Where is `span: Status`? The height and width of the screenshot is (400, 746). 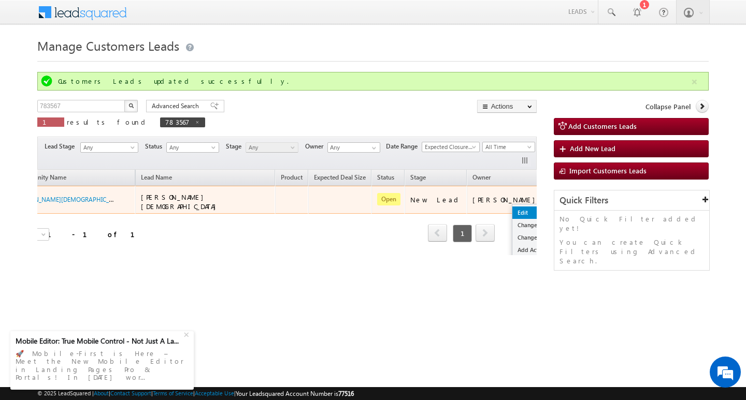 span: Status is located at coordinates (155, 147).